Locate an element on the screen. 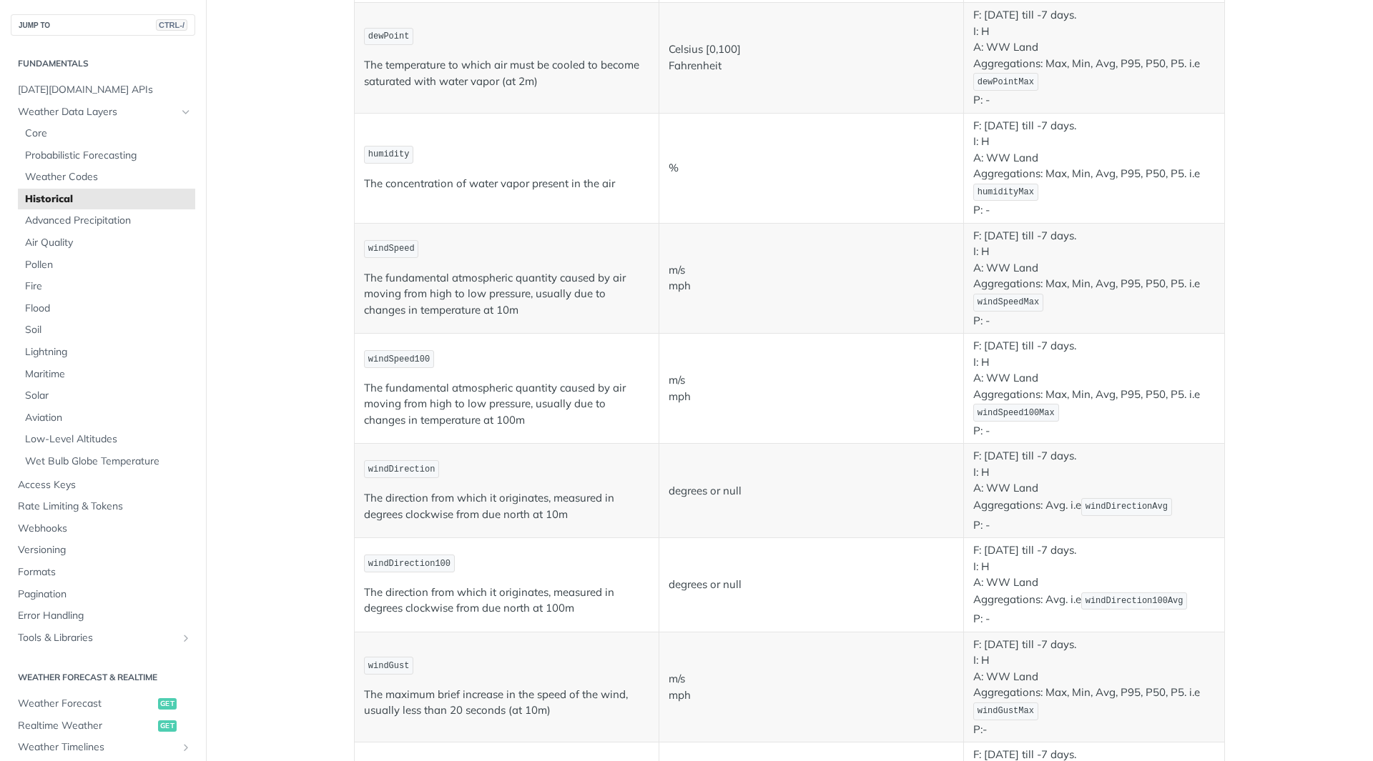 The image size is (1373, 761). h2: Weather Forecast & realtime is located at coordinates (103, 678).